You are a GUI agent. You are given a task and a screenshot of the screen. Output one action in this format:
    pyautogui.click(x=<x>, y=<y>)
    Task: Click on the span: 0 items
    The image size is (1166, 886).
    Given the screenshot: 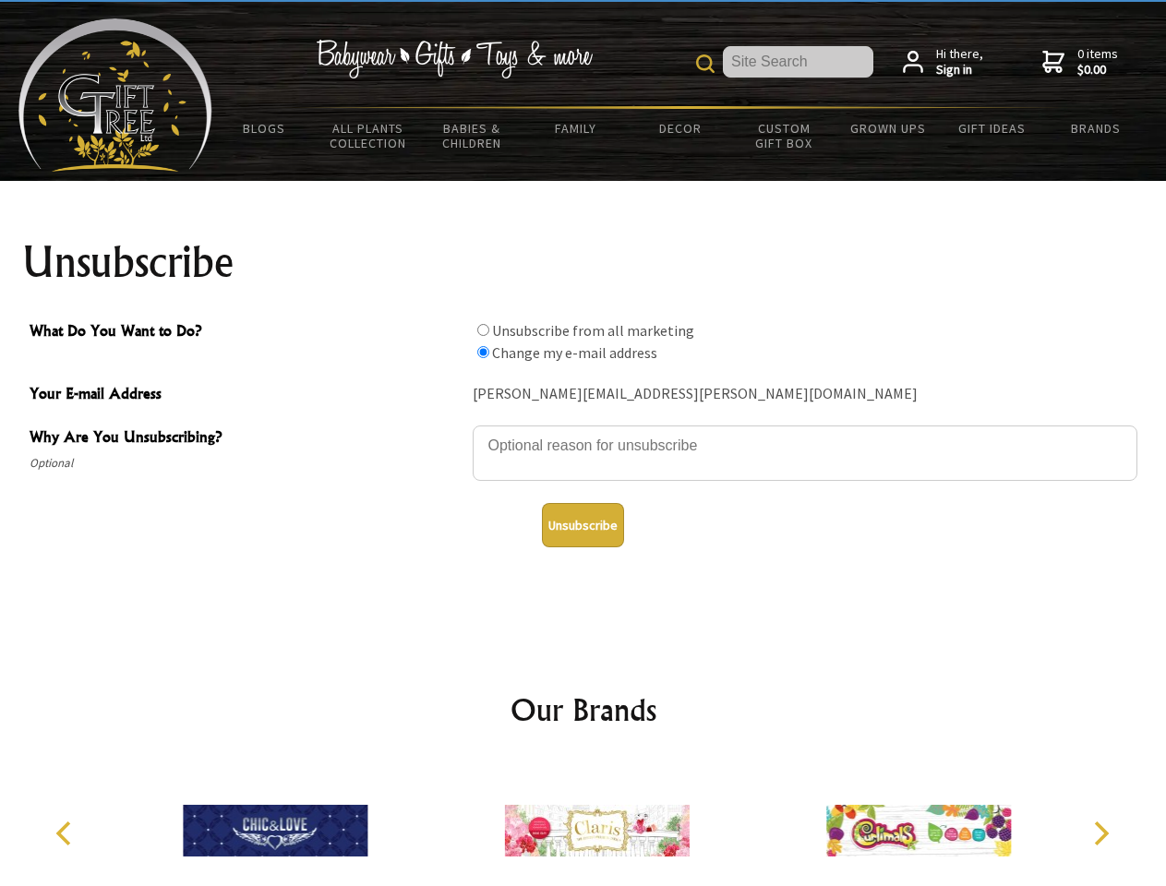 What is the action you would take?
    pyautogui.click(x=1097, y=62)
    